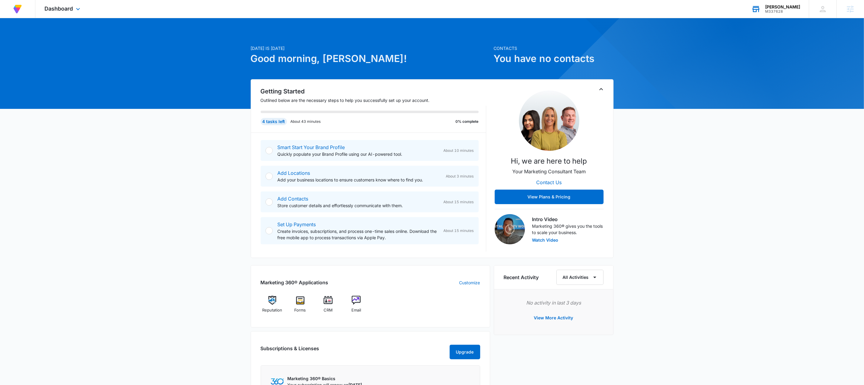  What do you see at coordinates (549, 161) in the screenshot?
I see `p: Hi, we are here to help` at bounding box center [549, 161].